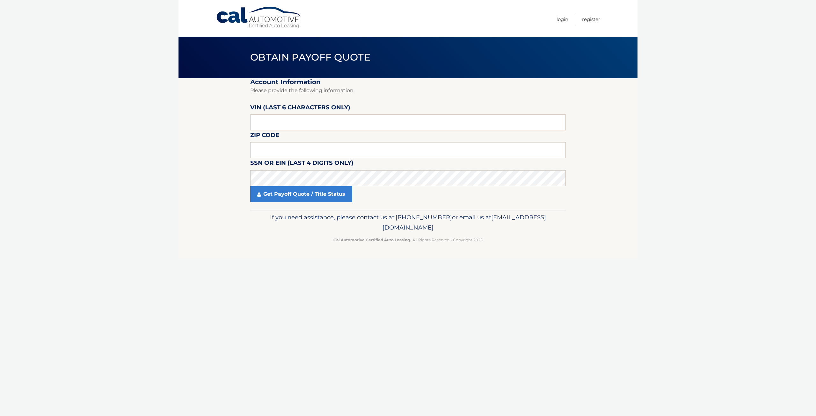  Describe the element at coordinates (310, 57) in the screenshot. I see `span: Obtain Payoff Quote` at that location.